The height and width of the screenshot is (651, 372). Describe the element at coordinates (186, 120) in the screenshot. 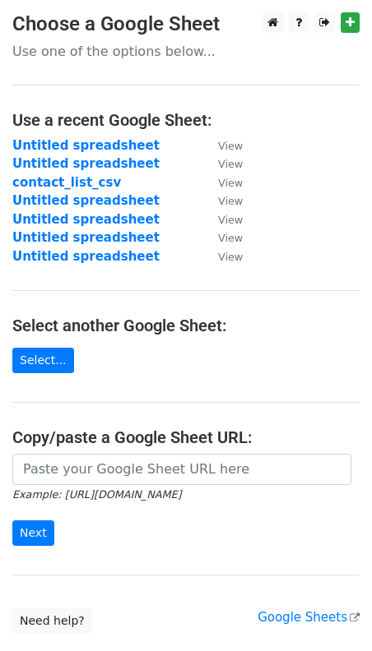

I see `h4: Use a recent Google Sheet:` at that location.